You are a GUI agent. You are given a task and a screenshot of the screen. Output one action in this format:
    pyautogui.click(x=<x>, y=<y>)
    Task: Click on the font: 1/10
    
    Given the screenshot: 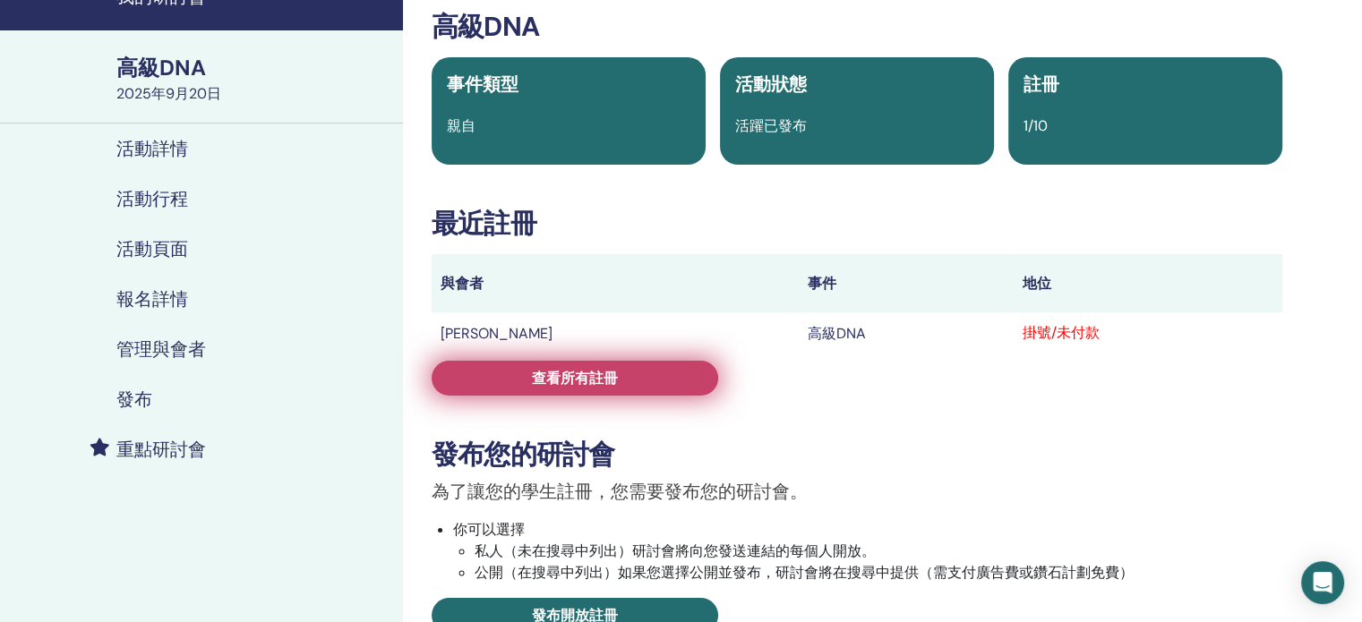 What is the action you would take?
    pyautogui.click(x=1035, y=125)
    